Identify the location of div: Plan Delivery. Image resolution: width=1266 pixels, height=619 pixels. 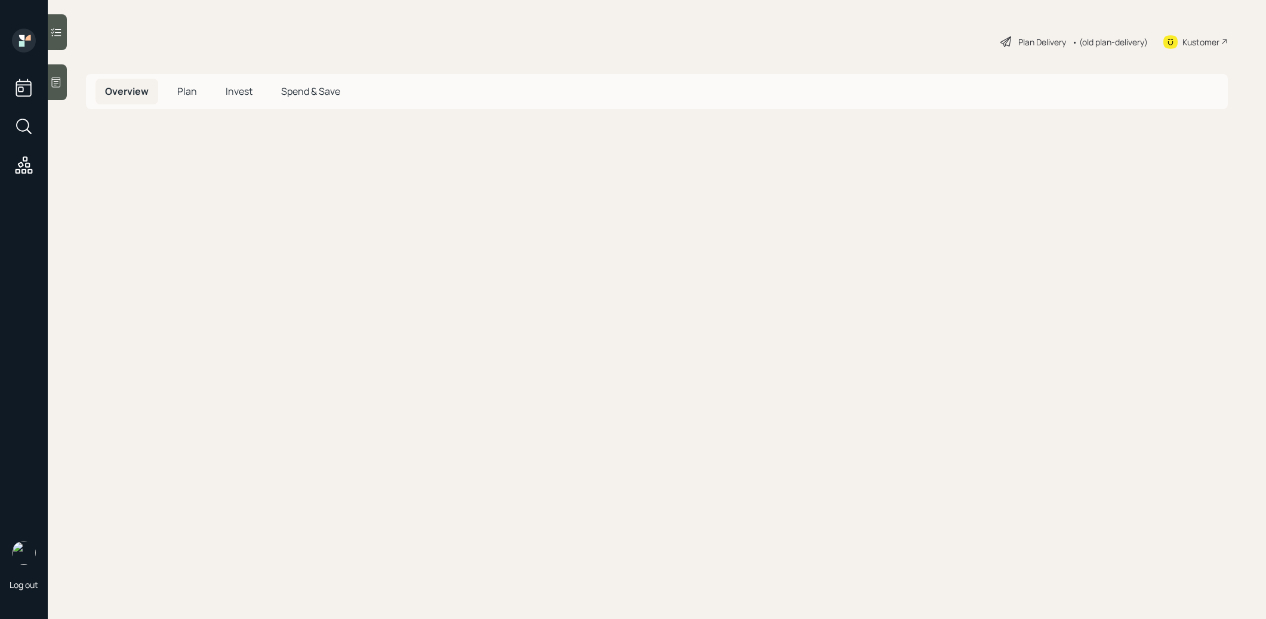
(1042, 42).